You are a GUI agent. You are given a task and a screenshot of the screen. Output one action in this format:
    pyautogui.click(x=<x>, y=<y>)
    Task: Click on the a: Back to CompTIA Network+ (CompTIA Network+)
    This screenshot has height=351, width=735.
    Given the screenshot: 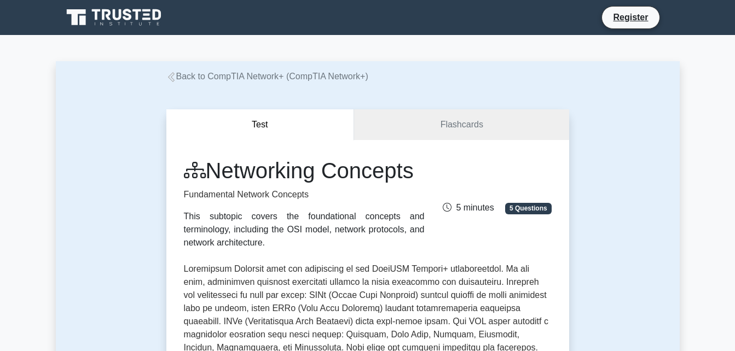 What is the action you would take?
    pyautogui.click(x=267, y=76)
    